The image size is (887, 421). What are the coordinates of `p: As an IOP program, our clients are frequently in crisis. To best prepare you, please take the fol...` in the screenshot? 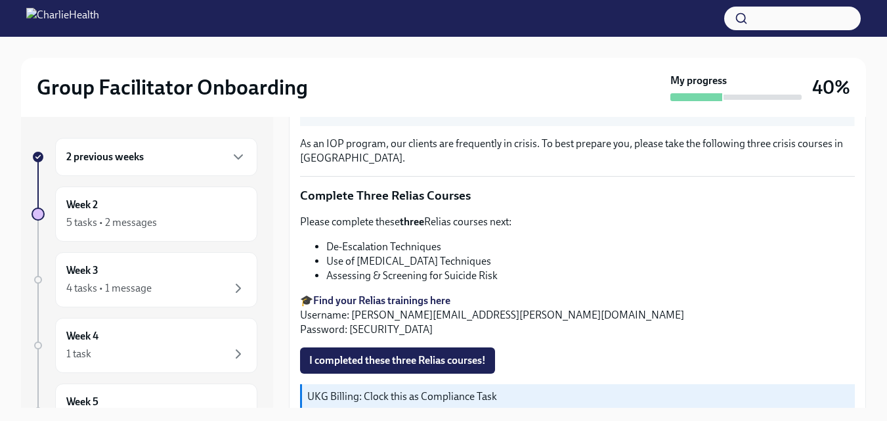 It's located at (577, 151).